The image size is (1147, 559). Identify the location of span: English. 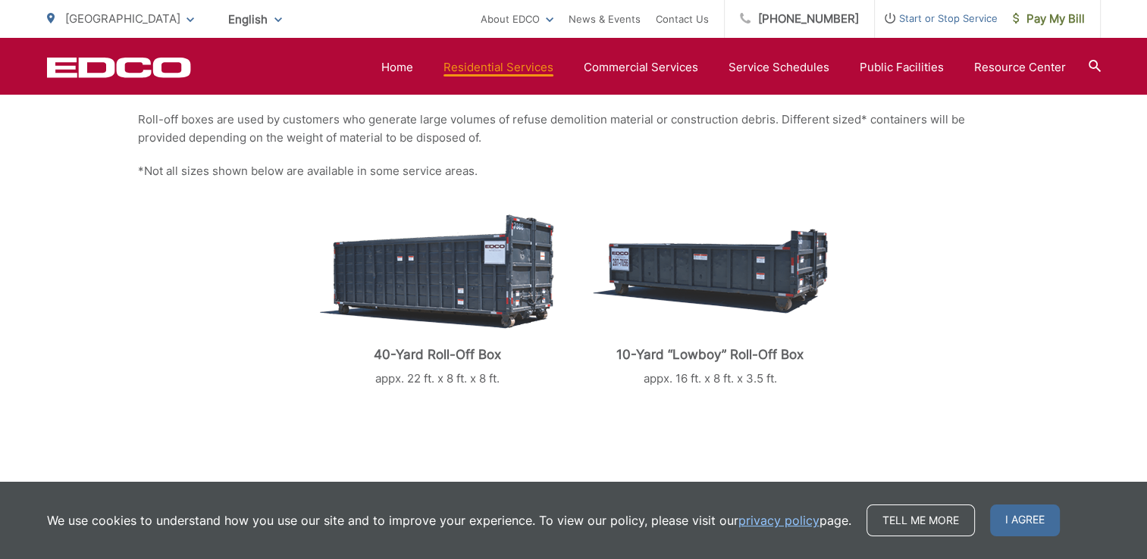
(255, 19).